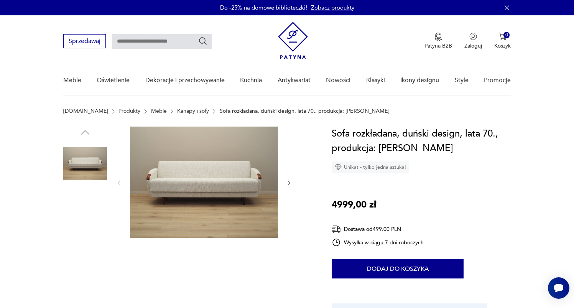 This screenshot has height=308, width=574. Describe the element at coordinates (113, 80) in the screenshot. I see `a: Oświetlenie` at that location.